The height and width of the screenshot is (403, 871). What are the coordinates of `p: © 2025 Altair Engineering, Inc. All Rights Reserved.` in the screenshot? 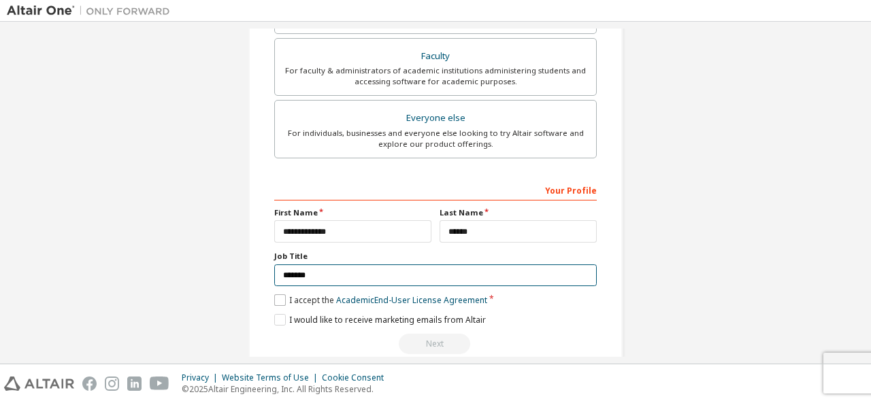 It's located at (286, 389).